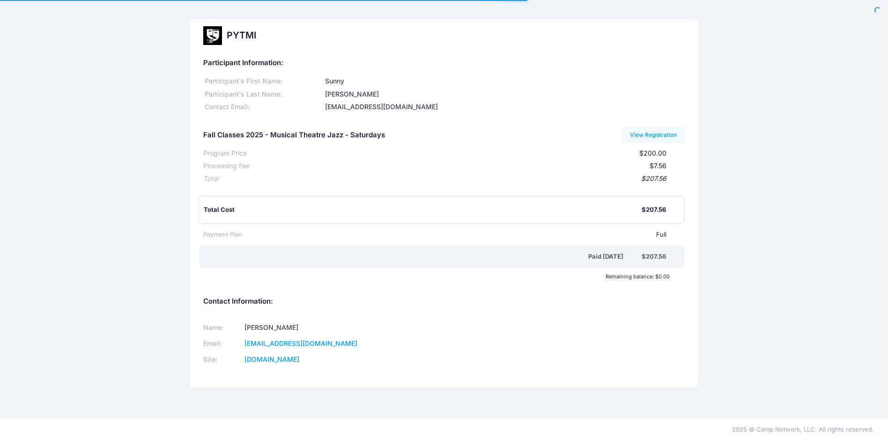 This screenshot has width=888, height=440. Describe the element at coordinates (504, 81) in the screenshot. I see `div: Sunny` at that location.